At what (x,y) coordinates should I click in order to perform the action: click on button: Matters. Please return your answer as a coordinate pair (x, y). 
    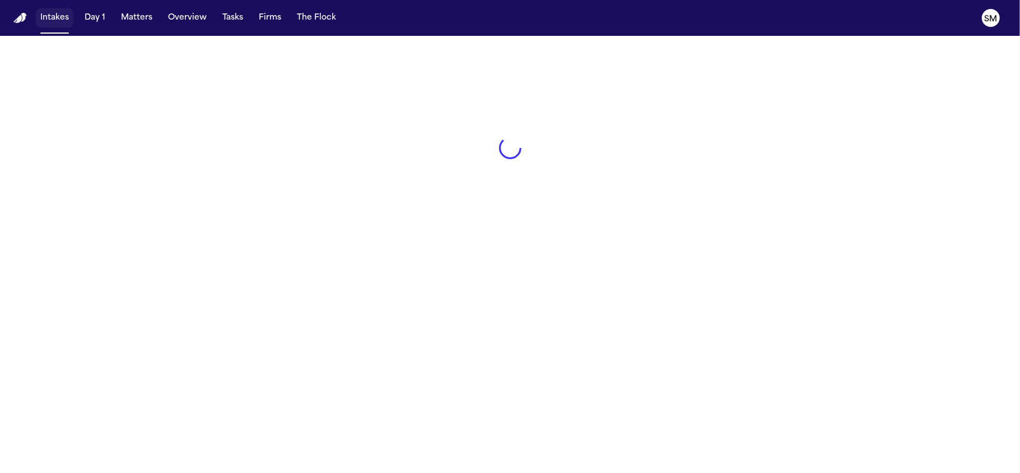
    Looking at the image, I should click on (137, 18).